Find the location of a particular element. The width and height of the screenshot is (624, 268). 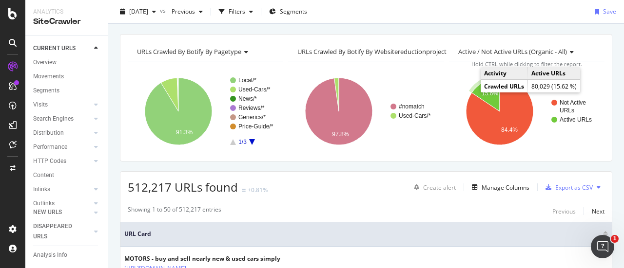

div: Previous is located at coordinates (564, 211).